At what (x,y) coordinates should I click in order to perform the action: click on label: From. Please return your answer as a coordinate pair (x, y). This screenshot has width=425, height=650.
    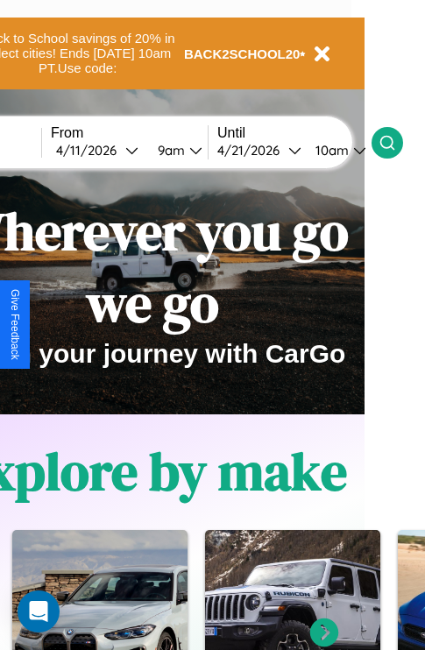
    Looking at the image, I should click on (129, 133).